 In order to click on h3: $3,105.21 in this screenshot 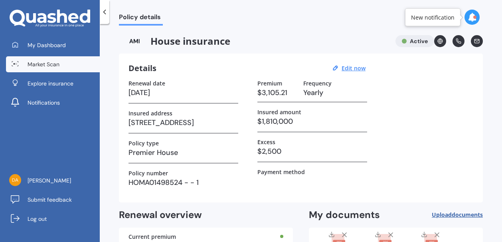, I will do `click(277, 93)`.